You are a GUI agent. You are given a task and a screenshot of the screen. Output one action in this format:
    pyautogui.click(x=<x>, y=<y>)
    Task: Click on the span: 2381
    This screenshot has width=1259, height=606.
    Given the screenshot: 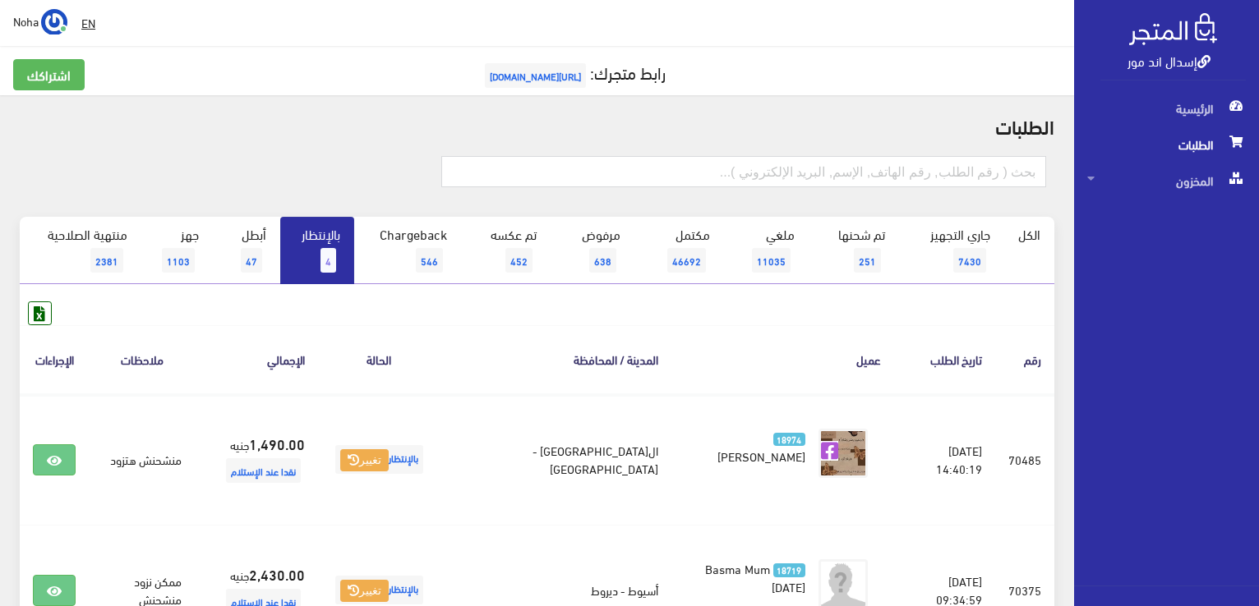 What is the action you would take?
    pyautogui.click(x=107, y=260)
    